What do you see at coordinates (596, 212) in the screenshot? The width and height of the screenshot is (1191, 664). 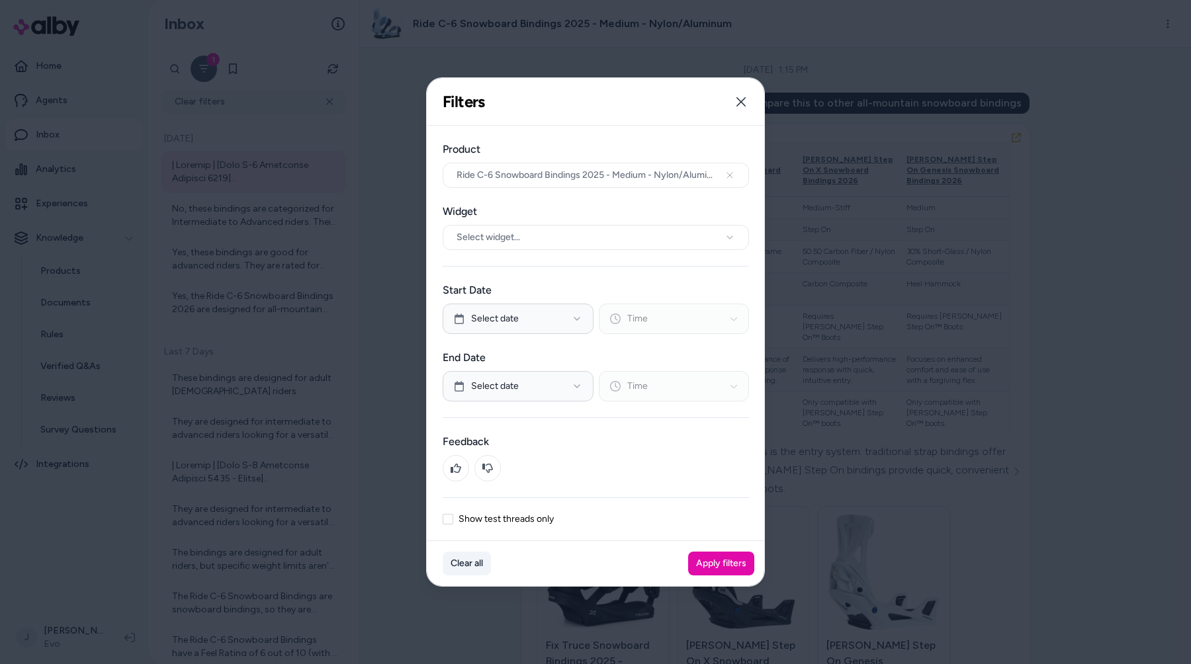 I see `label: Widget` at bounding box center [596, 212].